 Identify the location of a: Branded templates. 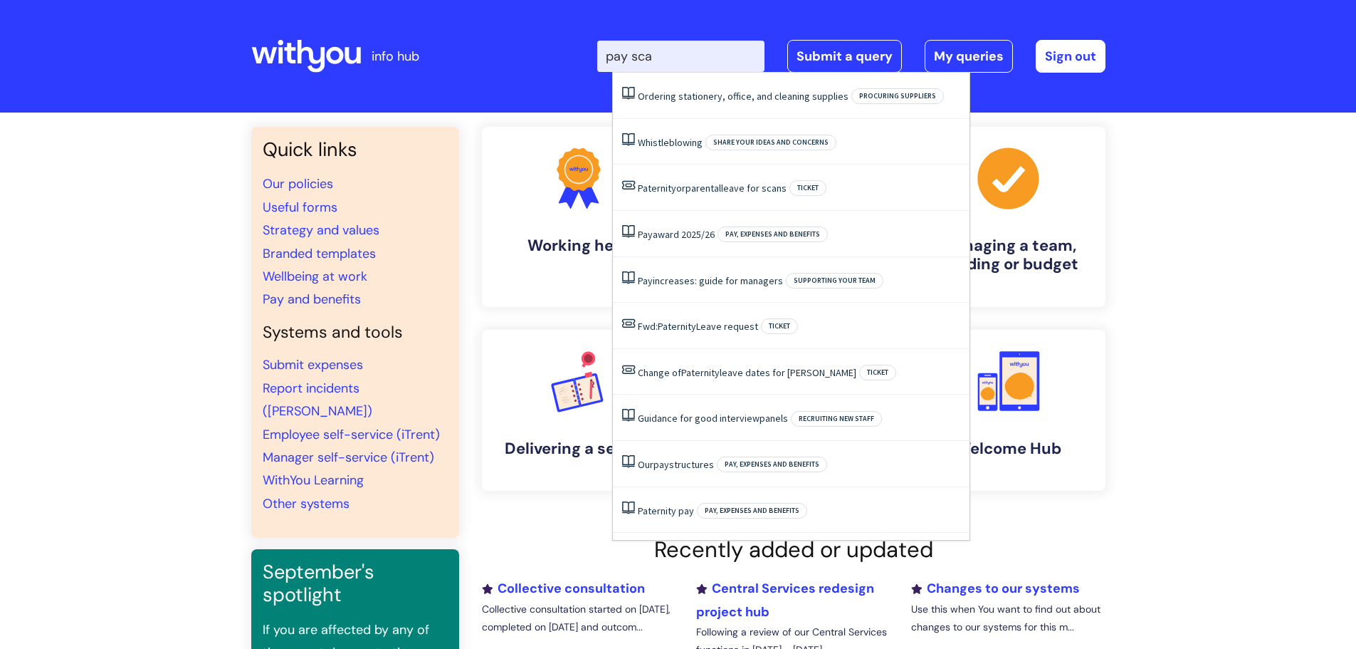
(319, 253).